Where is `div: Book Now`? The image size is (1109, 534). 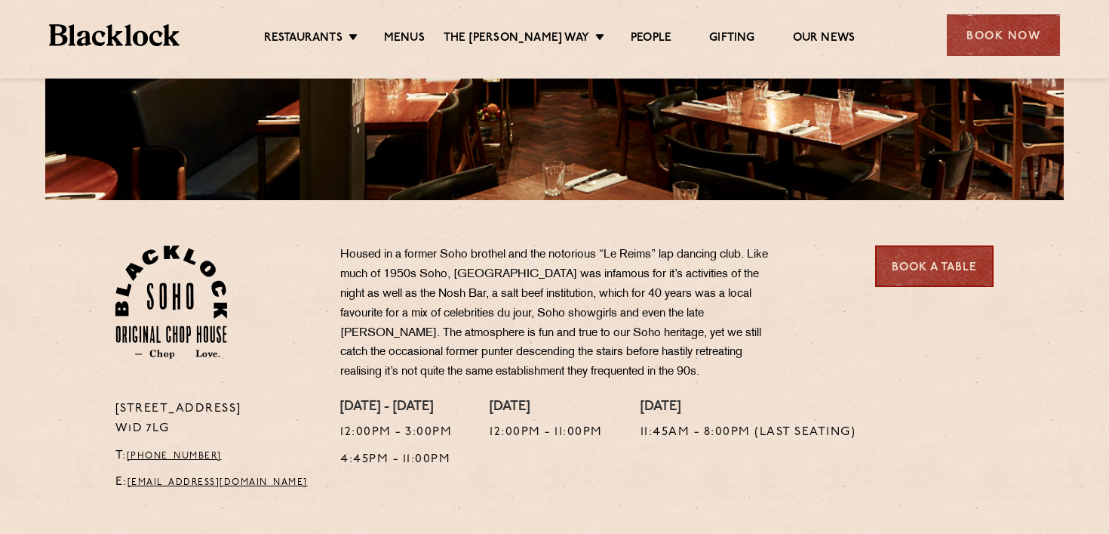
div: Book Now is located at coordinates (1004, 35).